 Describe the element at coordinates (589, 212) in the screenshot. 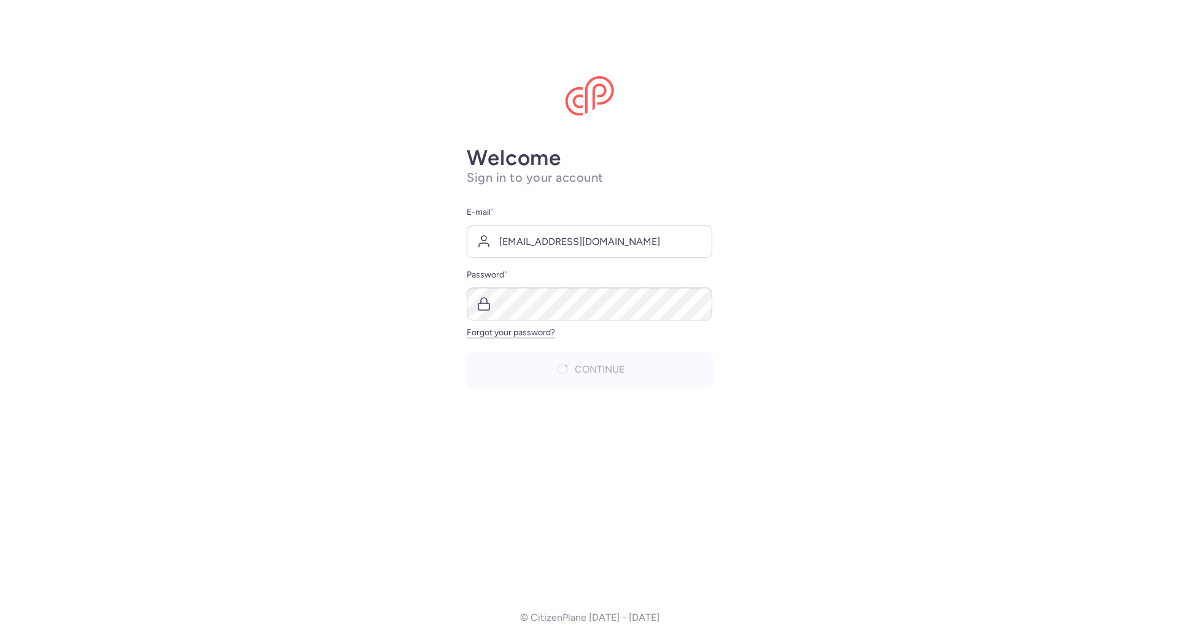

I see `label: E-mail` at that location.